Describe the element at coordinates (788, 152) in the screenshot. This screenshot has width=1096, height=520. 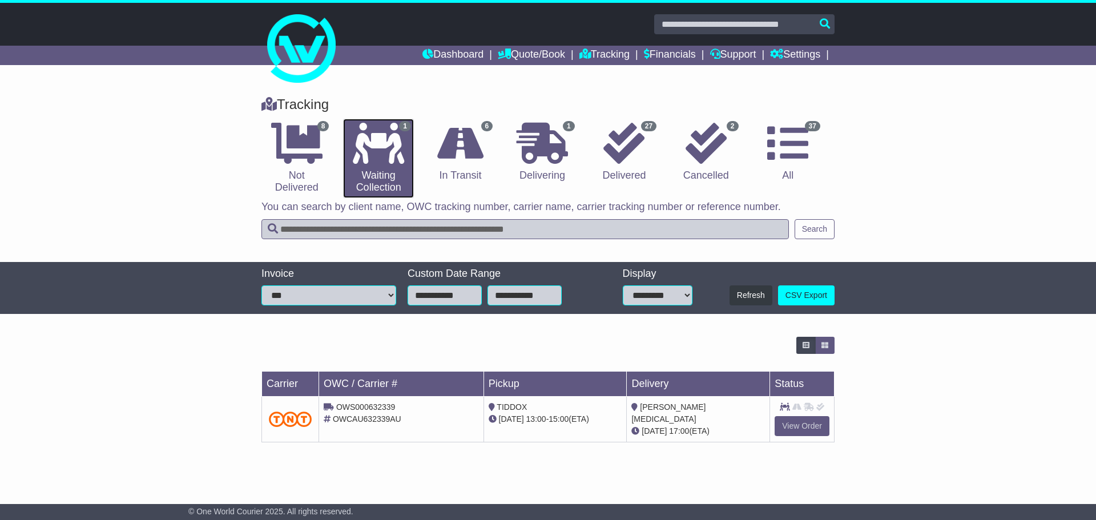
I see `a: 37 All` at that location.